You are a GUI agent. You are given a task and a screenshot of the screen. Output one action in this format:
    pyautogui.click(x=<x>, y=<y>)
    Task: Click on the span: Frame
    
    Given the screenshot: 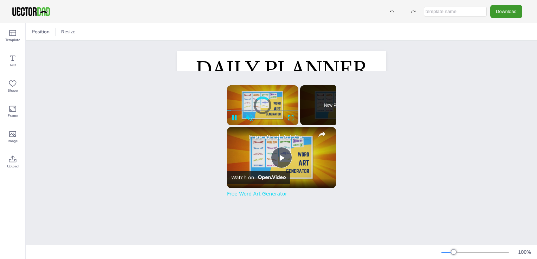 What is the action you would take?
    pyautogui.click(x=13, y=116)
    